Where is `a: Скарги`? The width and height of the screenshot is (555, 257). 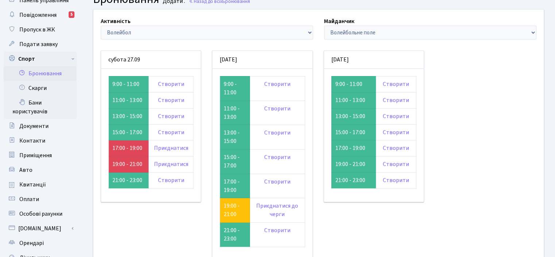 a: Скарги is located at coordinates (40, 88).